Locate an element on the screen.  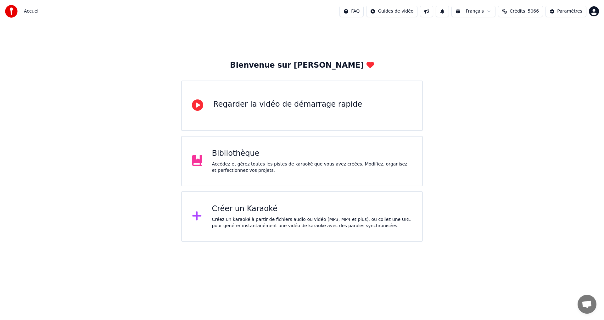
div: Regarder la vidéo de démarrage rapide is located at coordinates (288, 105).